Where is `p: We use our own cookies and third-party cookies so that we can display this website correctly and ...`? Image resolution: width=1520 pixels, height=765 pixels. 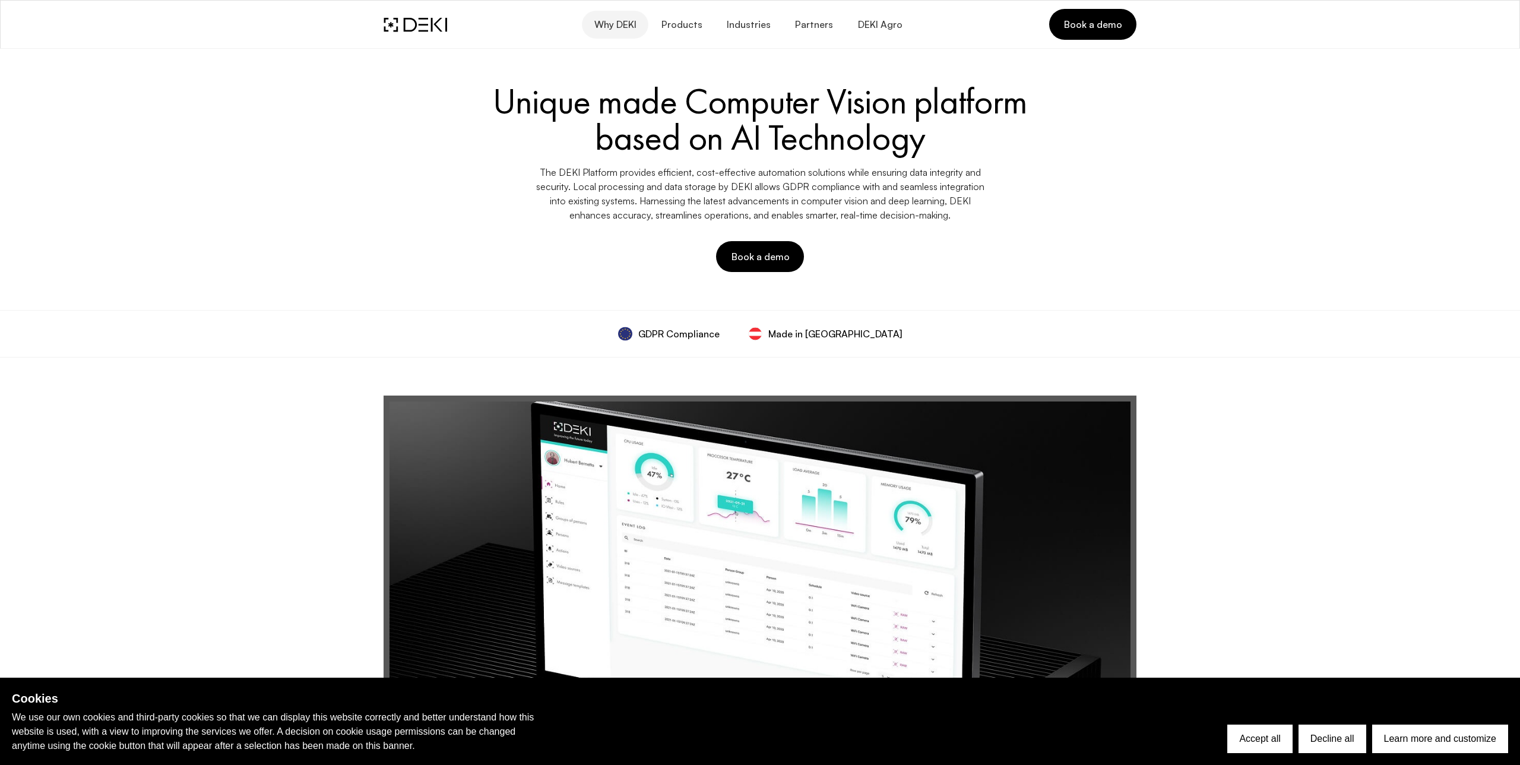 p: We use our own cookies and third-party cookies so that we can display this website correctly and ... is located at coordinates (279, 731).